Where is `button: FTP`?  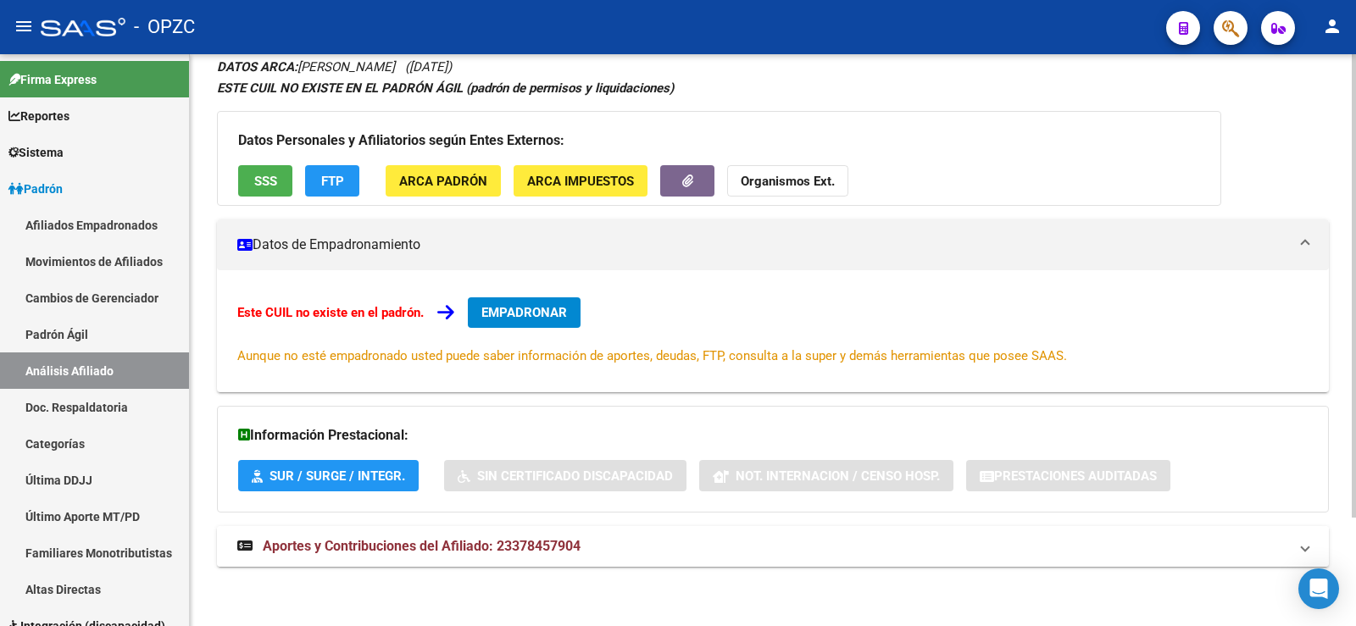
button: FTP is located at coordinates (332, 180).